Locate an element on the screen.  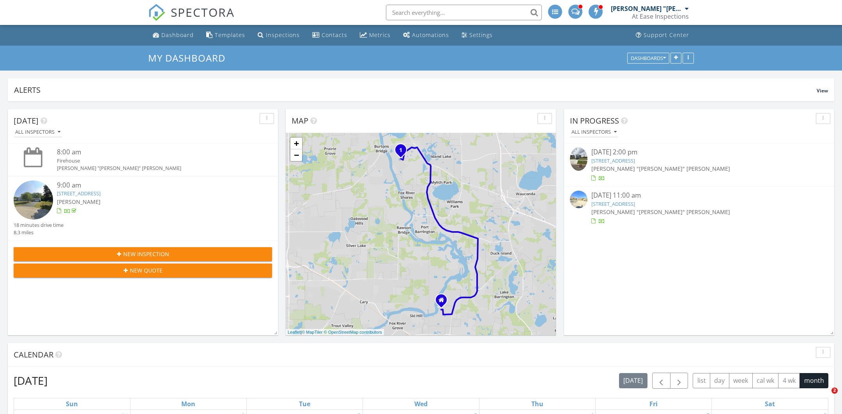
a: Automations (Advanced) is located at coordinates (426, 35).